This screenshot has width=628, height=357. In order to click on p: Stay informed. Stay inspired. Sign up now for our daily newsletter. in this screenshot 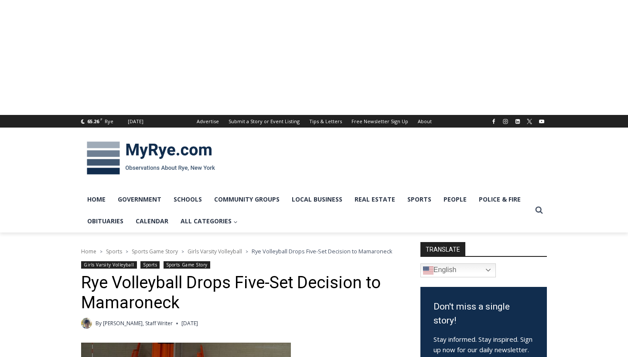, I will do `click(483, 345)`.